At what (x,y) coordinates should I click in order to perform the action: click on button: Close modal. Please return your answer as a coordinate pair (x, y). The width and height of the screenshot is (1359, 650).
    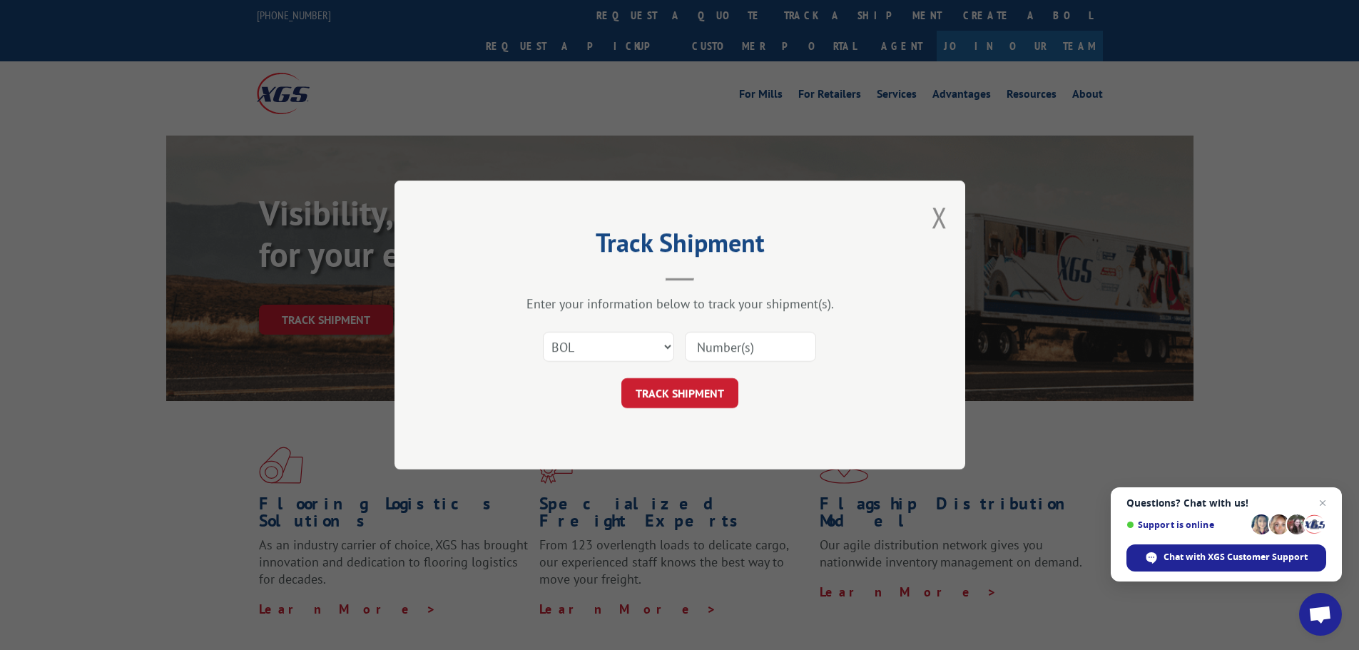
    Looking at the image, I should click on (940, 217).